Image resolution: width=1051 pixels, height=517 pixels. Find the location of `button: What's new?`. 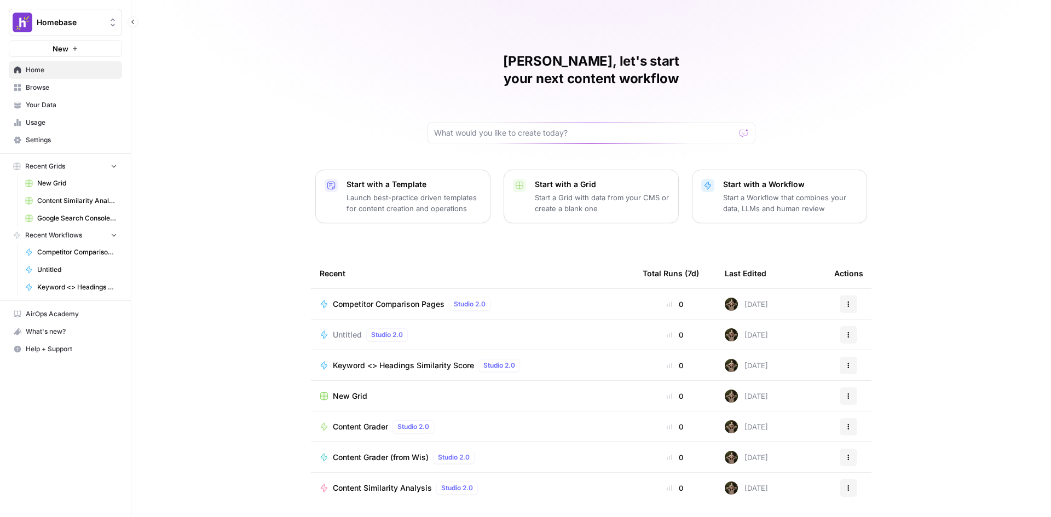

button: What's new? is located at coordinates (65, 332).